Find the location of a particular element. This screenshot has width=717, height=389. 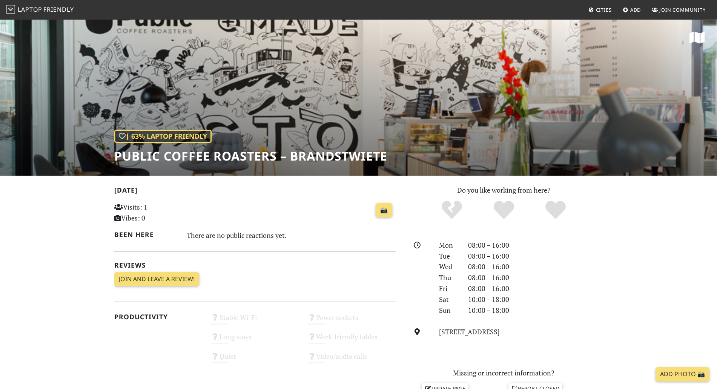

div: Yes is located at coordinates (504, 210).